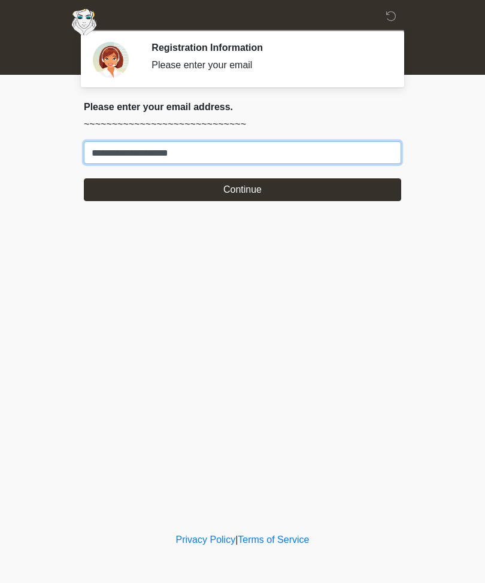 Image resolution: width=485 pixels, height=583 pixels. What do you see at coordinates (84, 22) in the screenshot?
I see `img: Aesthetically Yours Wellness Spa Logo` at bounding box center [84, 22].